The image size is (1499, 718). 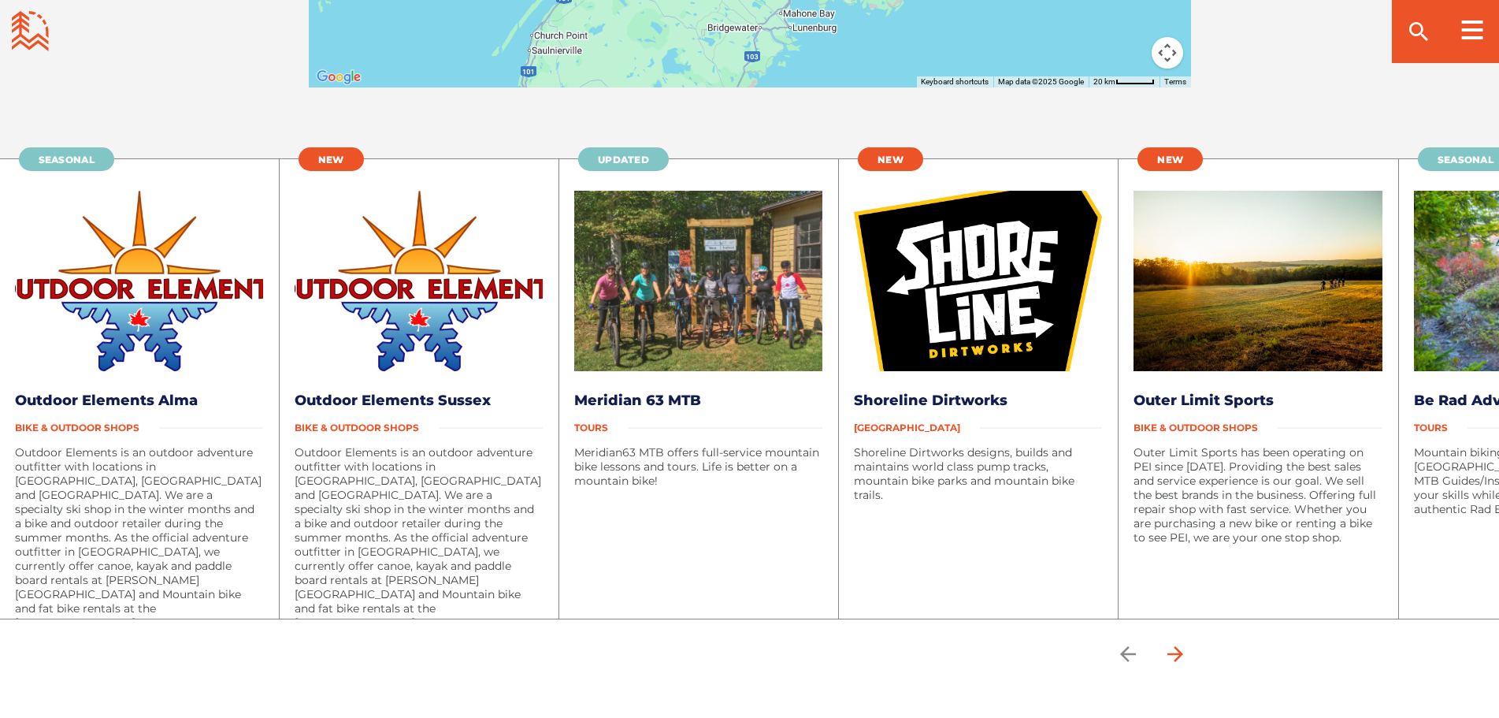 I want to click on p: Shoreline Dirtworks designs, builds and maintains world class pump tracks, mountain bike parks an..., so click(x=978, y=473).